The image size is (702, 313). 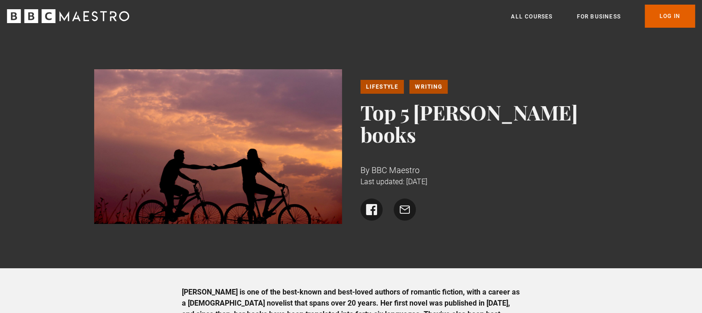 I want to click on span: BBC Maestro, so click(x=395, y=170).